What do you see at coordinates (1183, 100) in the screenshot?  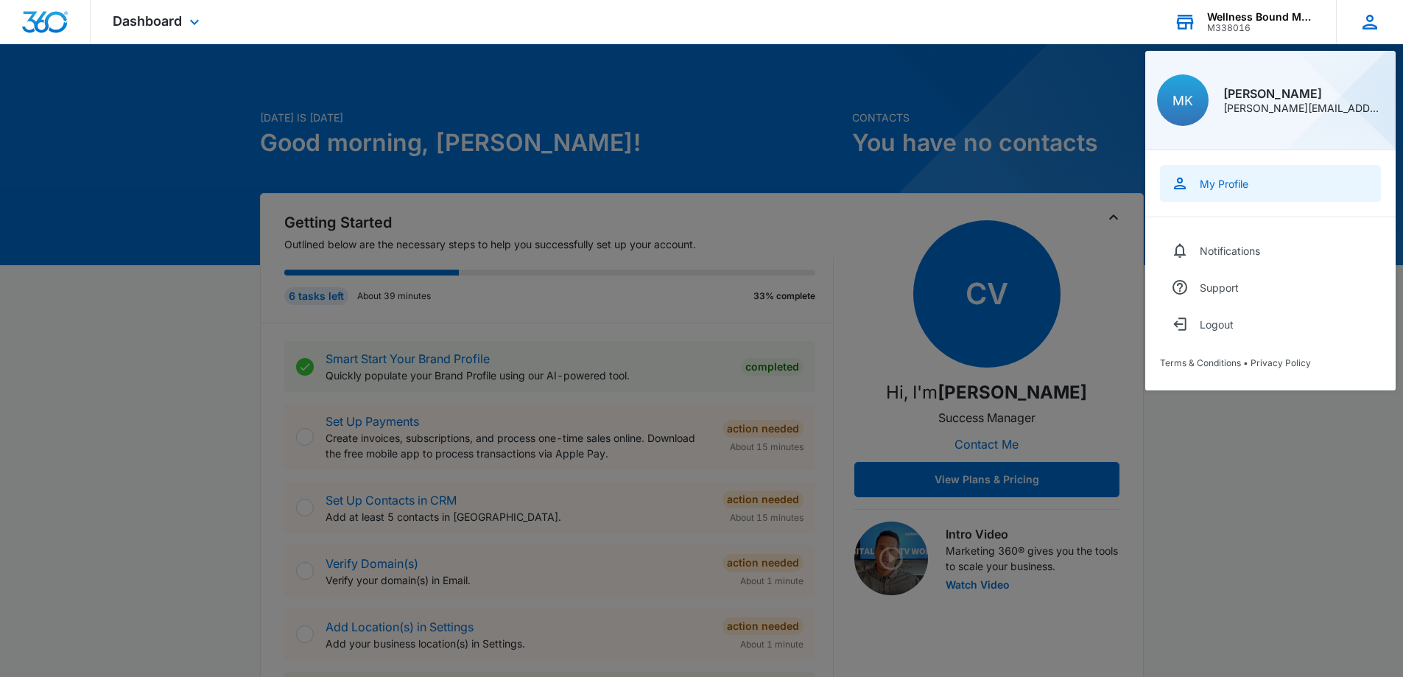 I see `span: MK` at bounding box center [1183, 100].